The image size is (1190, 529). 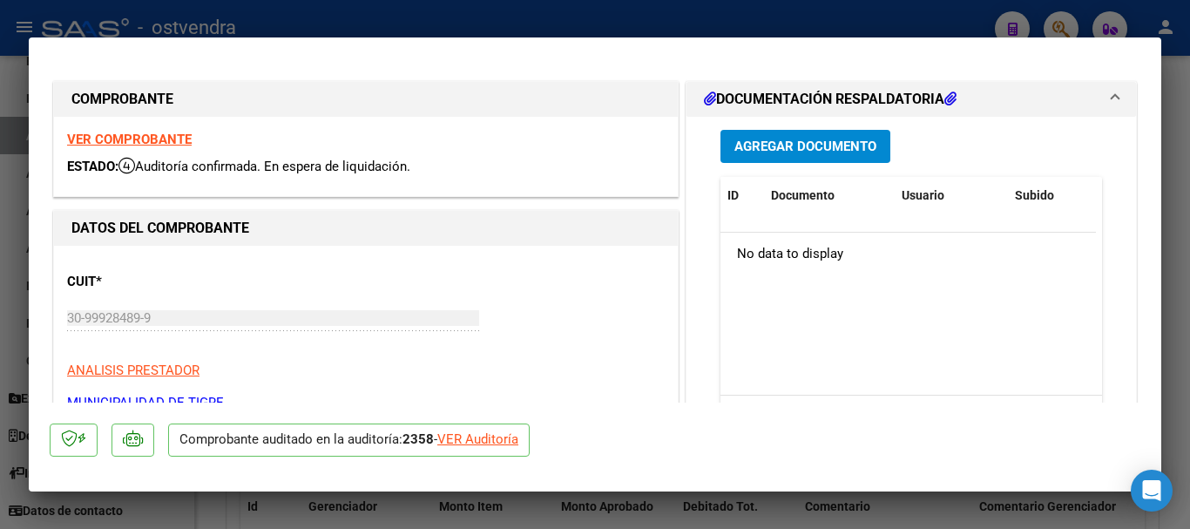 I want to click on span: Documento, so click(x=802, y=195).